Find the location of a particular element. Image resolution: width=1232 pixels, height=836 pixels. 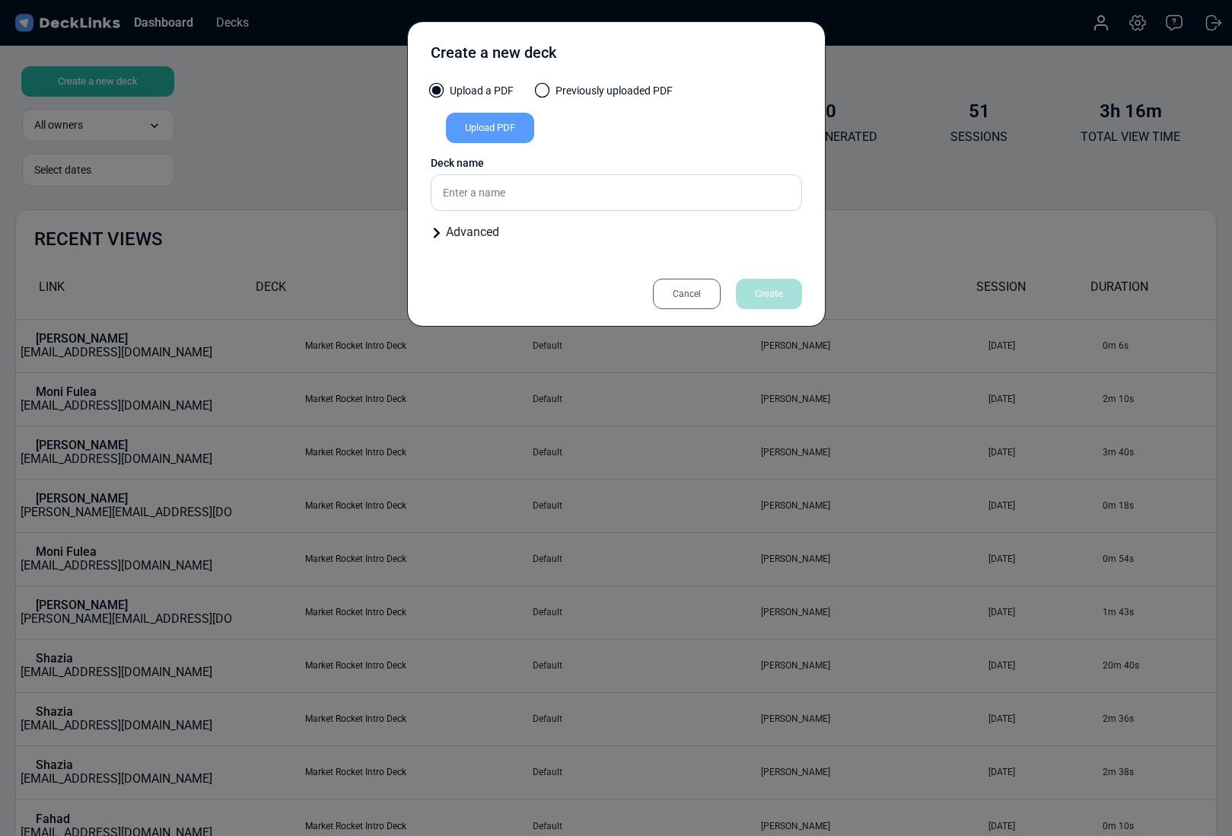

input: Enter a name is located at coordinates (616, 193).